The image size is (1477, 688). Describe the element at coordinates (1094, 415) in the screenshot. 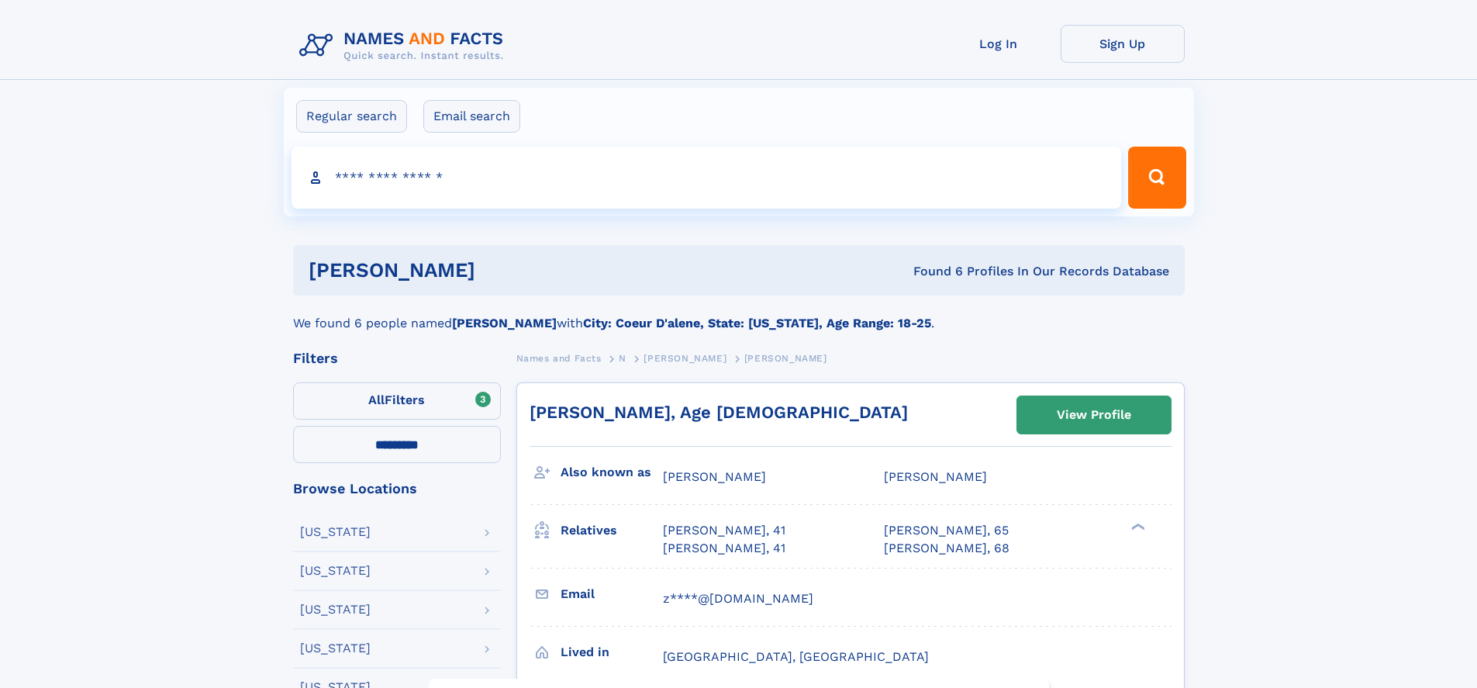

I see `div: View Profile` at that location.